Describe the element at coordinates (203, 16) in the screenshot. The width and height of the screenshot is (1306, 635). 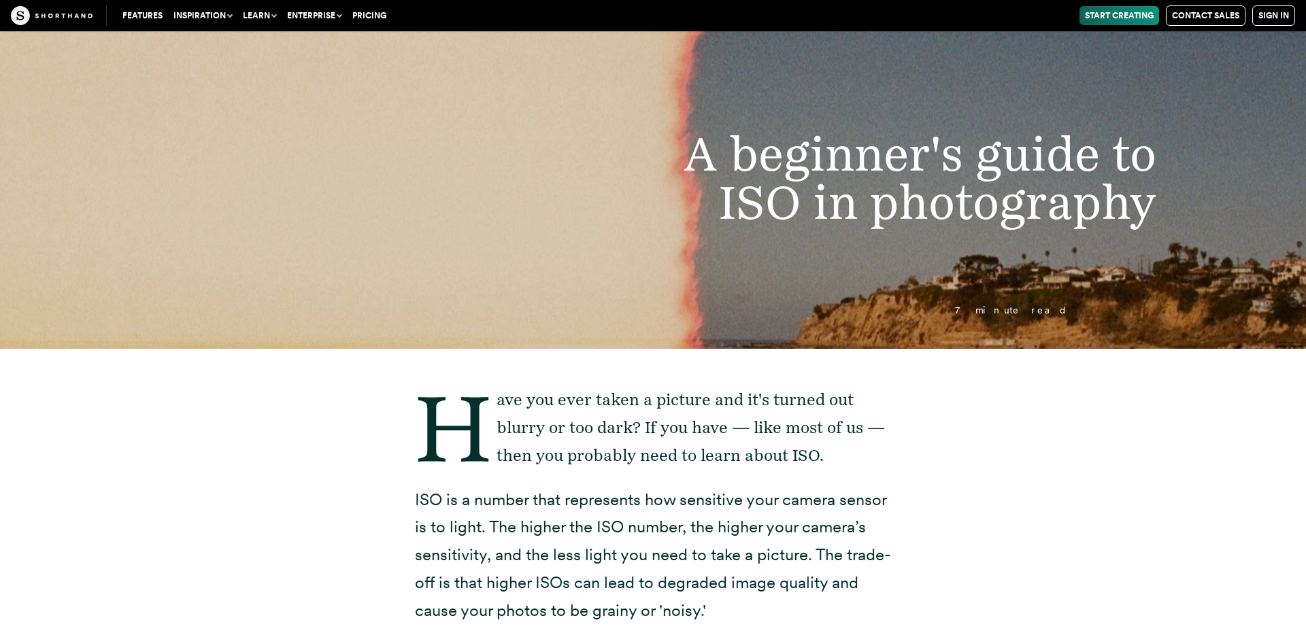
I see `button: Inspiration` at that location.